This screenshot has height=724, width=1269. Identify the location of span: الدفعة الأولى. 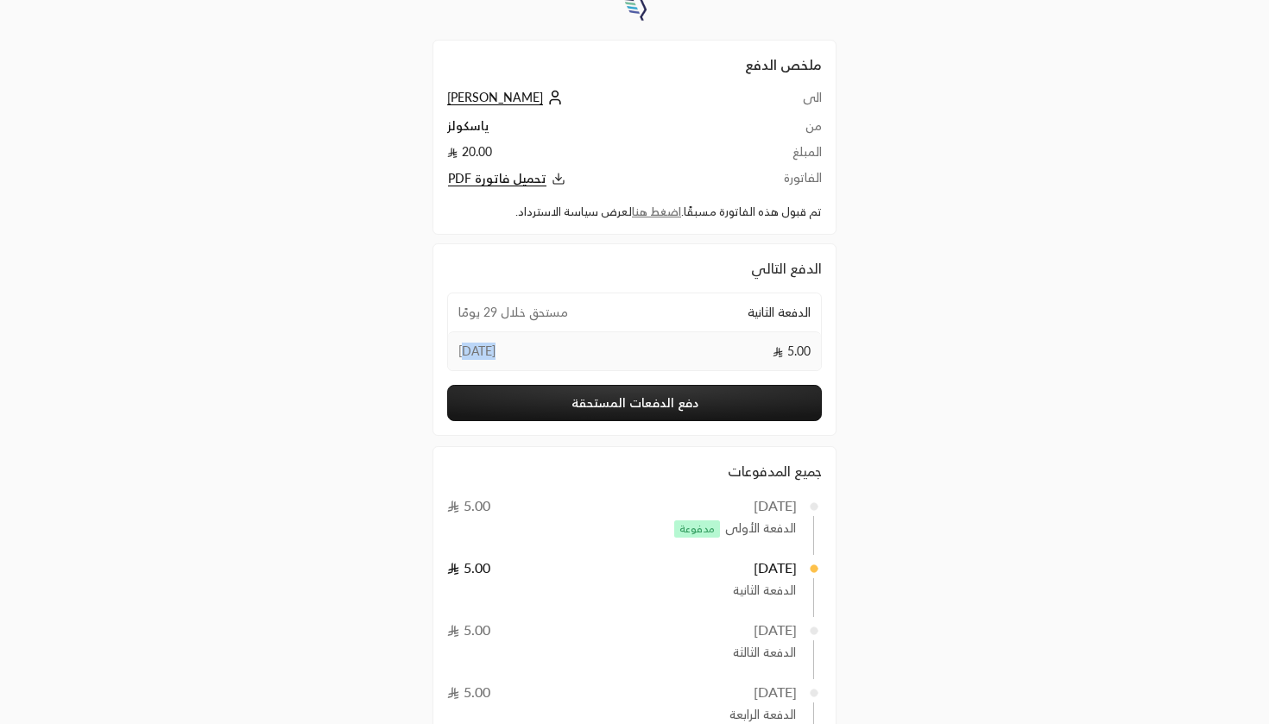
(760, 528).